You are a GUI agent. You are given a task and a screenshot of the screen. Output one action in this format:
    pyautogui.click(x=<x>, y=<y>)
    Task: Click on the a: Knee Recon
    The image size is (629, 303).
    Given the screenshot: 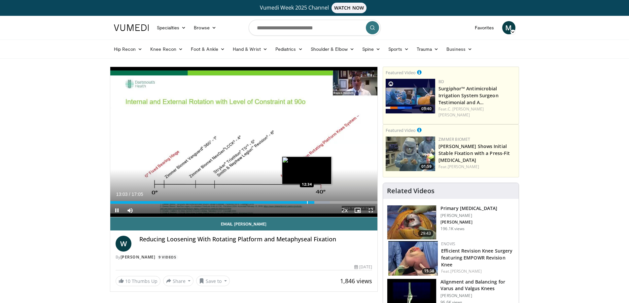 What is the action you would take?
    pyautogui.click(x=166, y=49)
    